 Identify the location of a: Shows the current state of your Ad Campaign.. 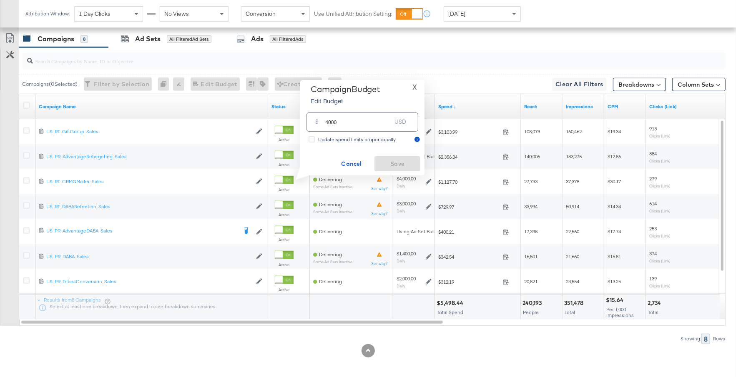
(289, 107).